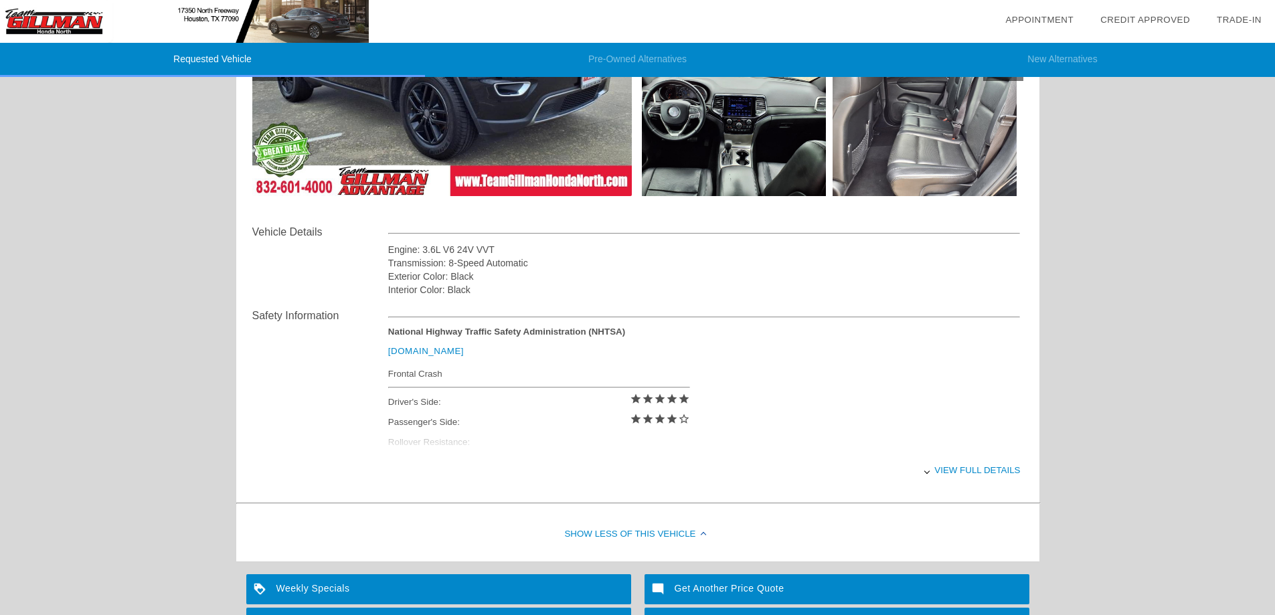 The width and height of the screenshot is (1275, 615). Describe the element at coordinates (439, 589) in the screenshot. I see `div: Weekly Specials` at that location.